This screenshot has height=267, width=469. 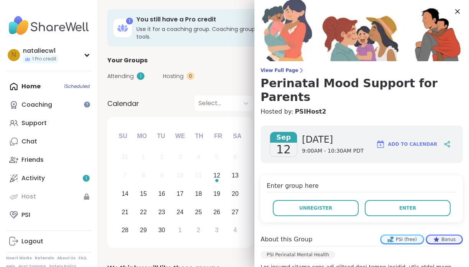 What do you see at coordinates (125, 175) in the screenshot?
I see `div: 7` at bounding box center [125, 175].